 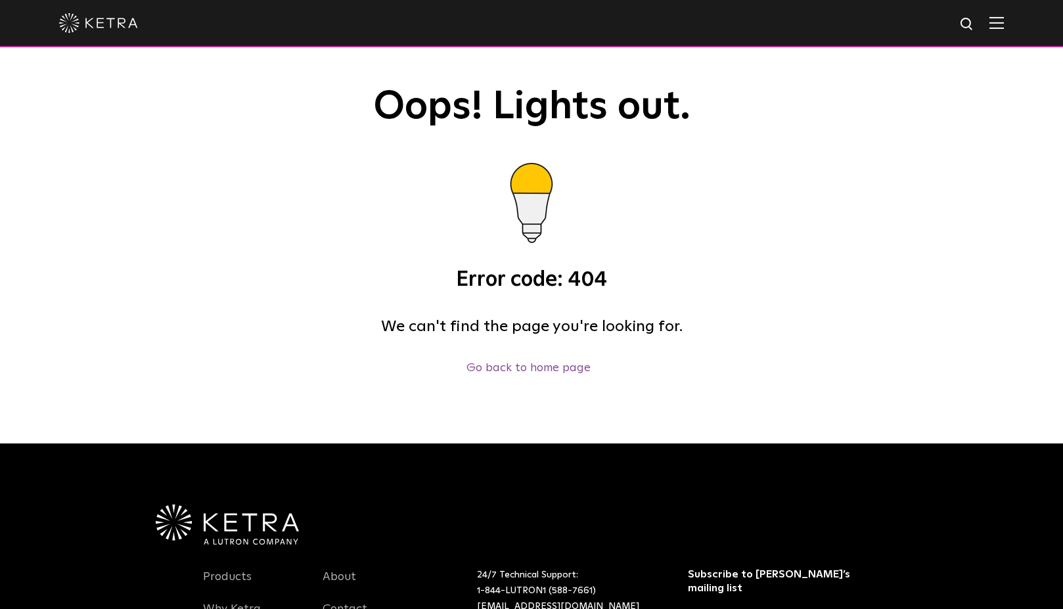 What do you see at coordinates (531, 280) in the screenshot?
I see `h3: Error code: 404` at bounding box center [531, 280].